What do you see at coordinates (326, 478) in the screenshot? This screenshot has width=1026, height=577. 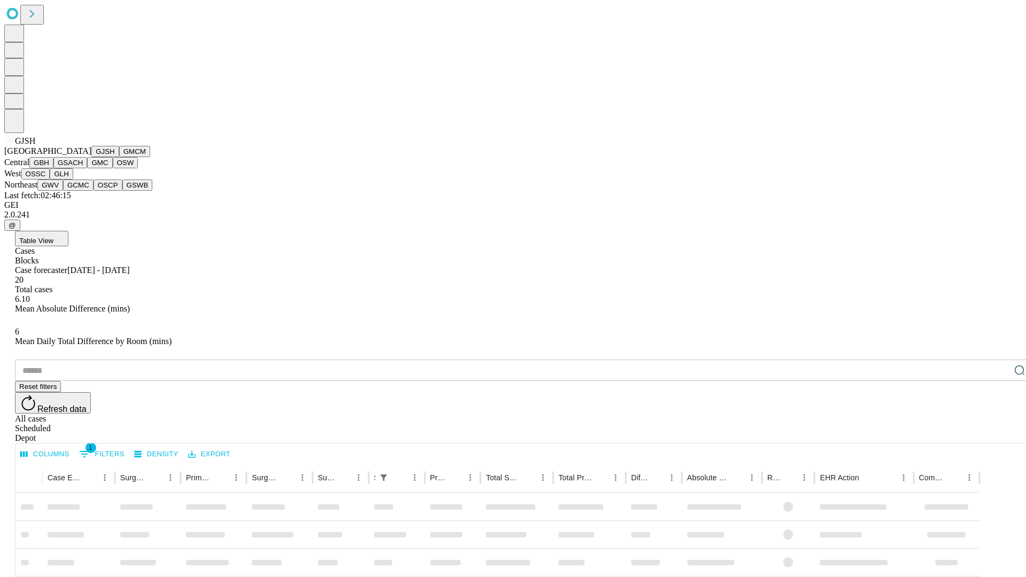 I see `div: Surgery Date` at bounding box center [326, 478].